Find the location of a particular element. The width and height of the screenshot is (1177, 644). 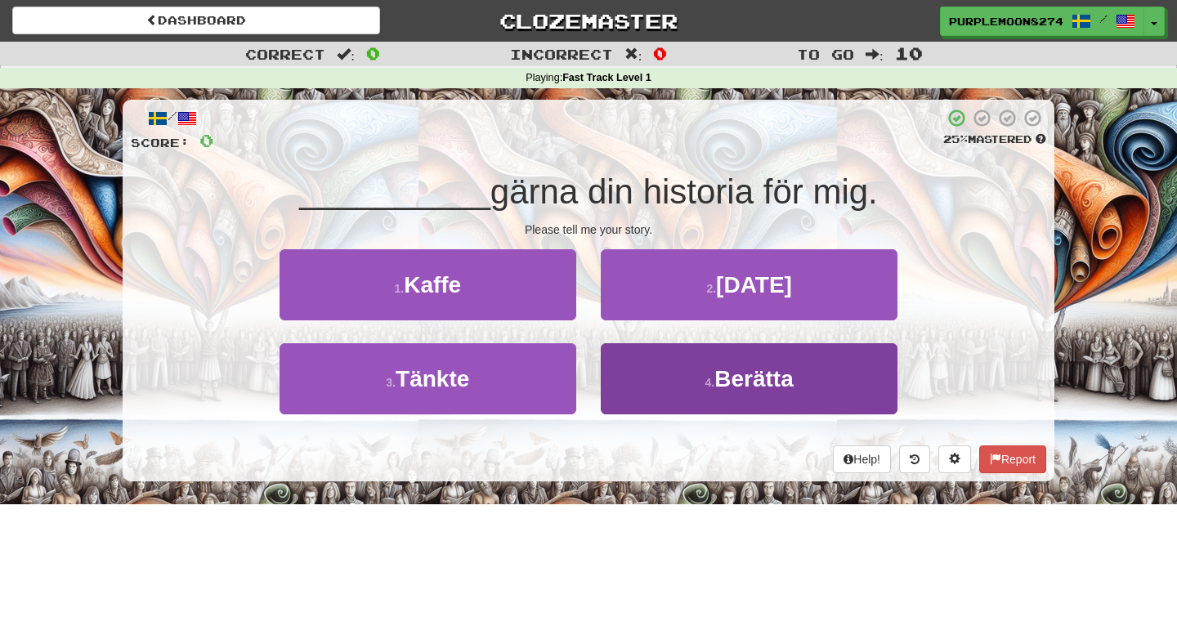

a: PurpleMoon8274 / is located at coordinates (1043, 21).